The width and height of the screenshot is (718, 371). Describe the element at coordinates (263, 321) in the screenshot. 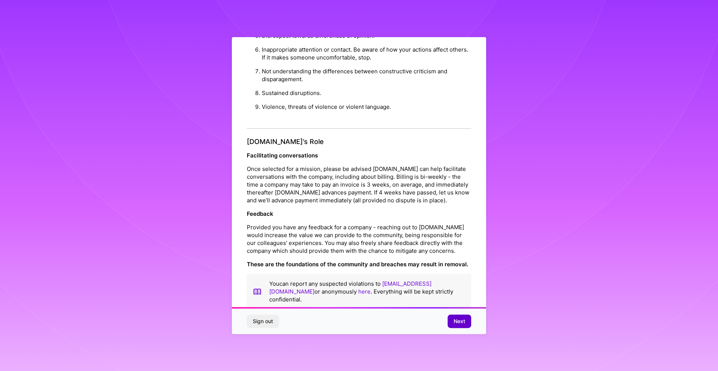

I see `span: Sign out` at that location.